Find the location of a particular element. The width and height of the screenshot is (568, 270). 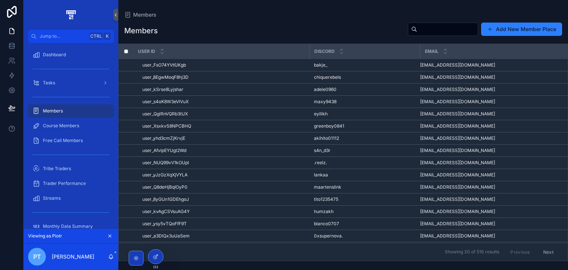

span: user_QgiRnVQRb3tUX is located at coordinates (165, 114).